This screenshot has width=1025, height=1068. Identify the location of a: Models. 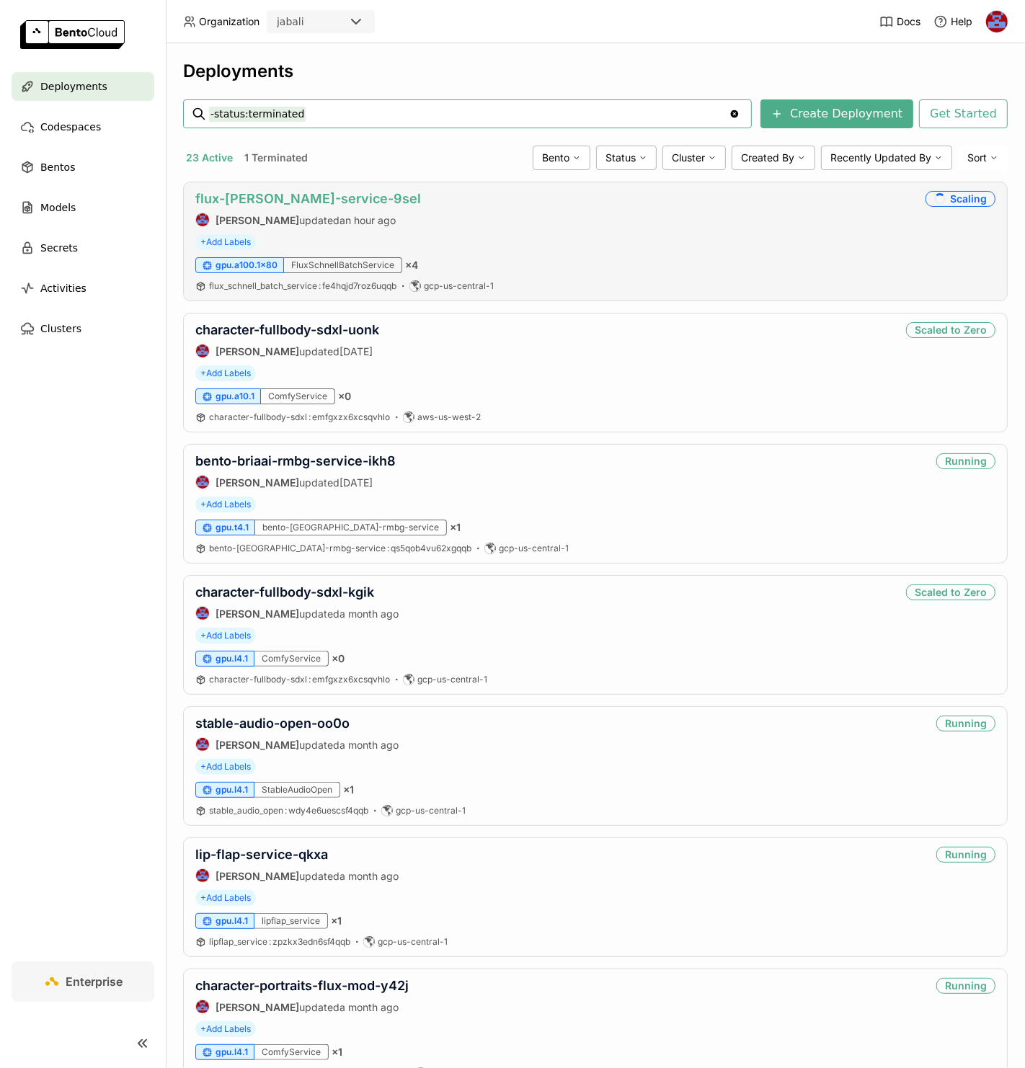
(83, 208).